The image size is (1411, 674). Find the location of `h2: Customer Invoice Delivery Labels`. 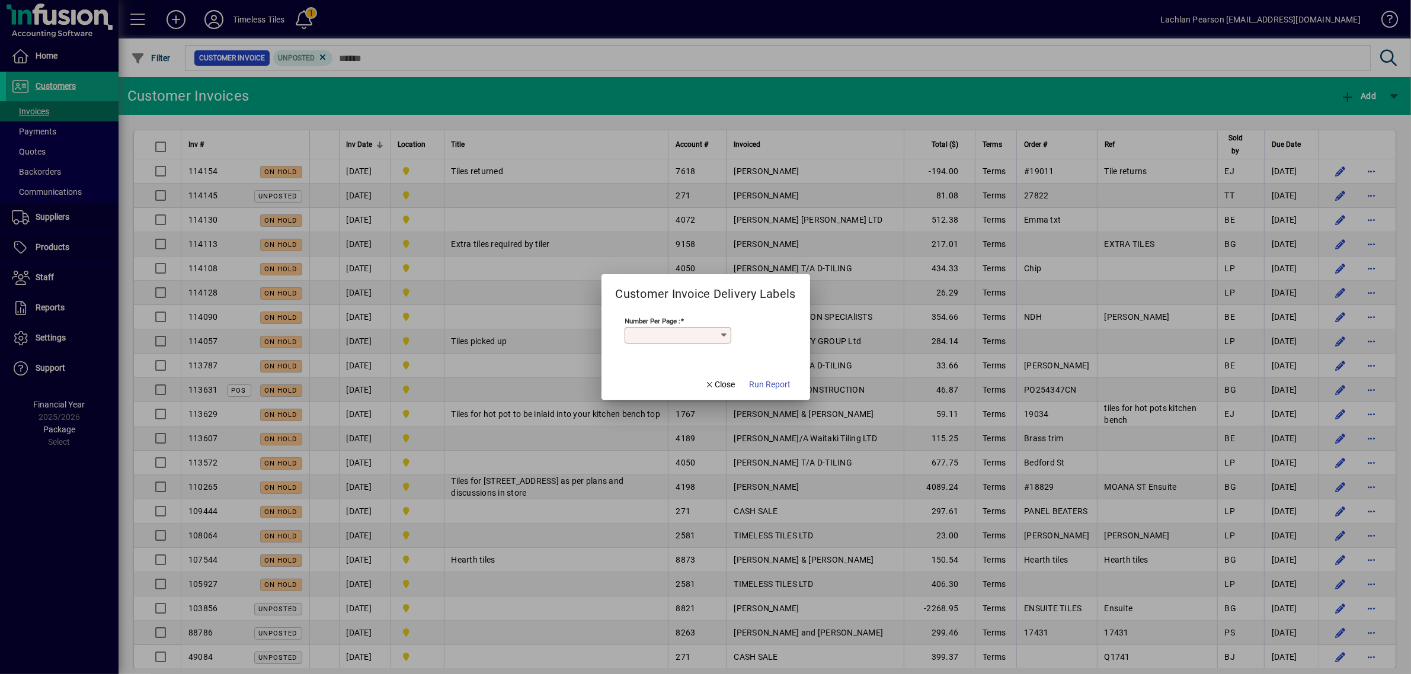

h2: Customer Invoice Delivery Labels is located at coordinates (706, 289).